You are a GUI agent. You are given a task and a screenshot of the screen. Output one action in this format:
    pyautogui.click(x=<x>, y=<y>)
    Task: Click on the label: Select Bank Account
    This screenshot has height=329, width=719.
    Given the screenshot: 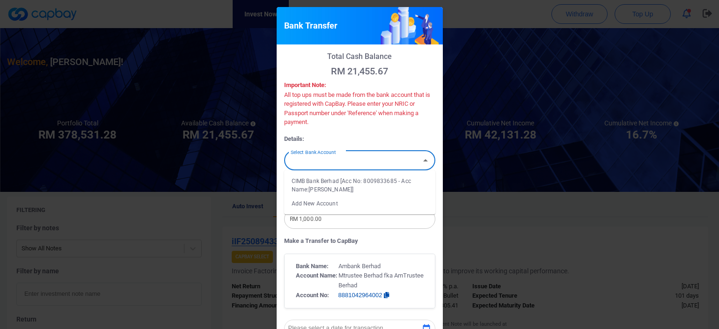 What is the action you would take?
    pyautogui.click(x=313, y=152)
    